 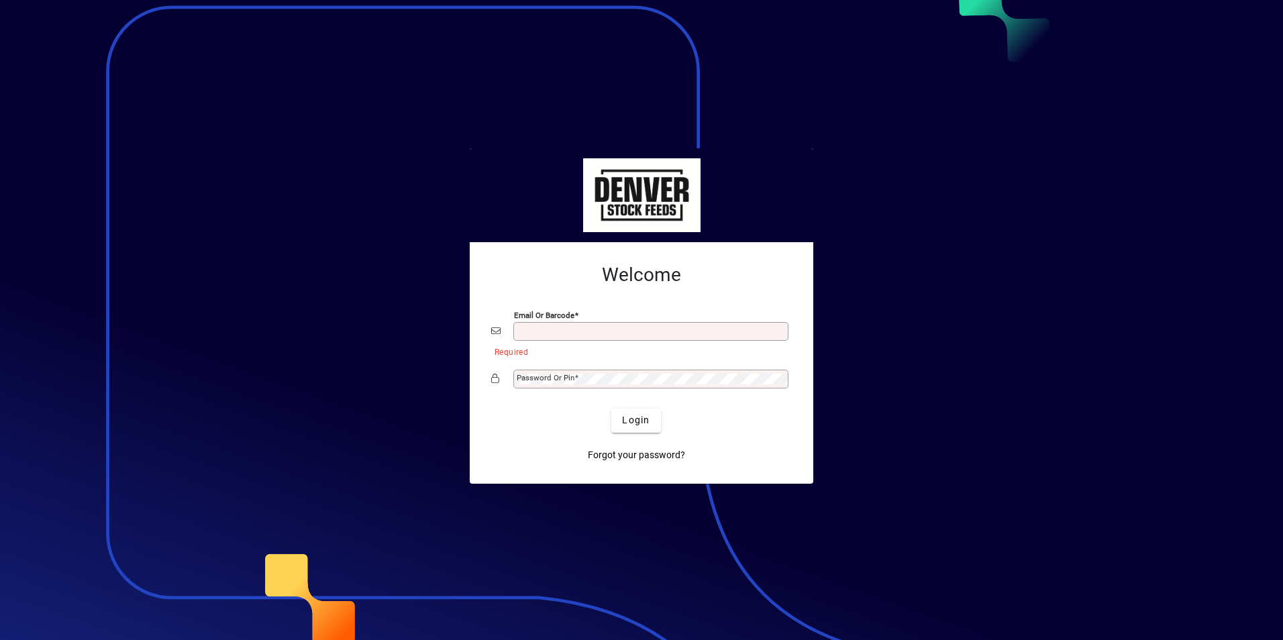 I want to click on mat-label: Email or Barcode, so click(x=544, y=315).